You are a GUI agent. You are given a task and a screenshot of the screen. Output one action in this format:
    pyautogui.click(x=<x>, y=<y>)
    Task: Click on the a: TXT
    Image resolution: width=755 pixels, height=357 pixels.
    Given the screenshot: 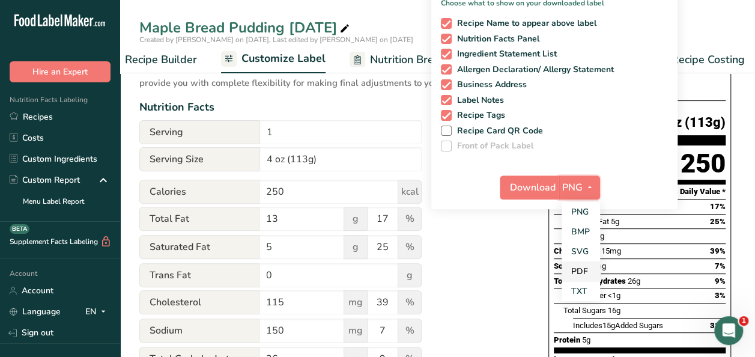 What is the action you would take?
    pyautogui.click(x=581, y=291)
    